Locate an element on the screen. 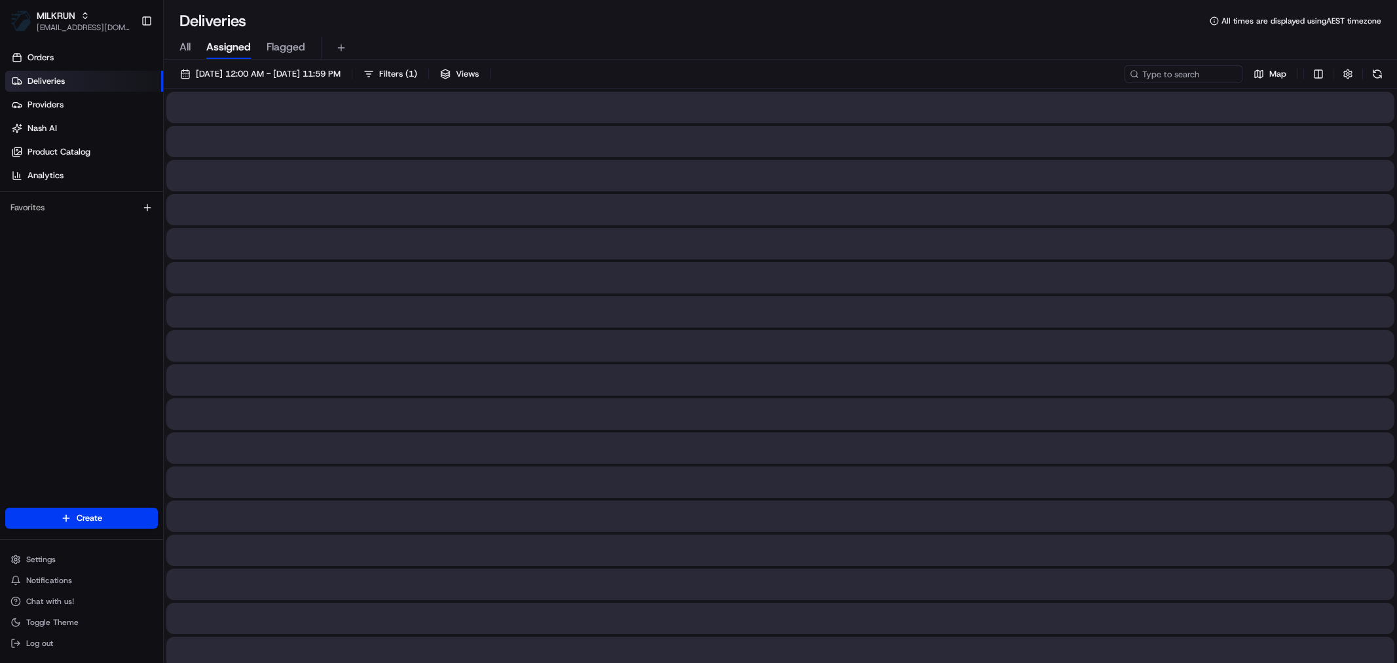  button: Log out is located at coordinates (81, 643).